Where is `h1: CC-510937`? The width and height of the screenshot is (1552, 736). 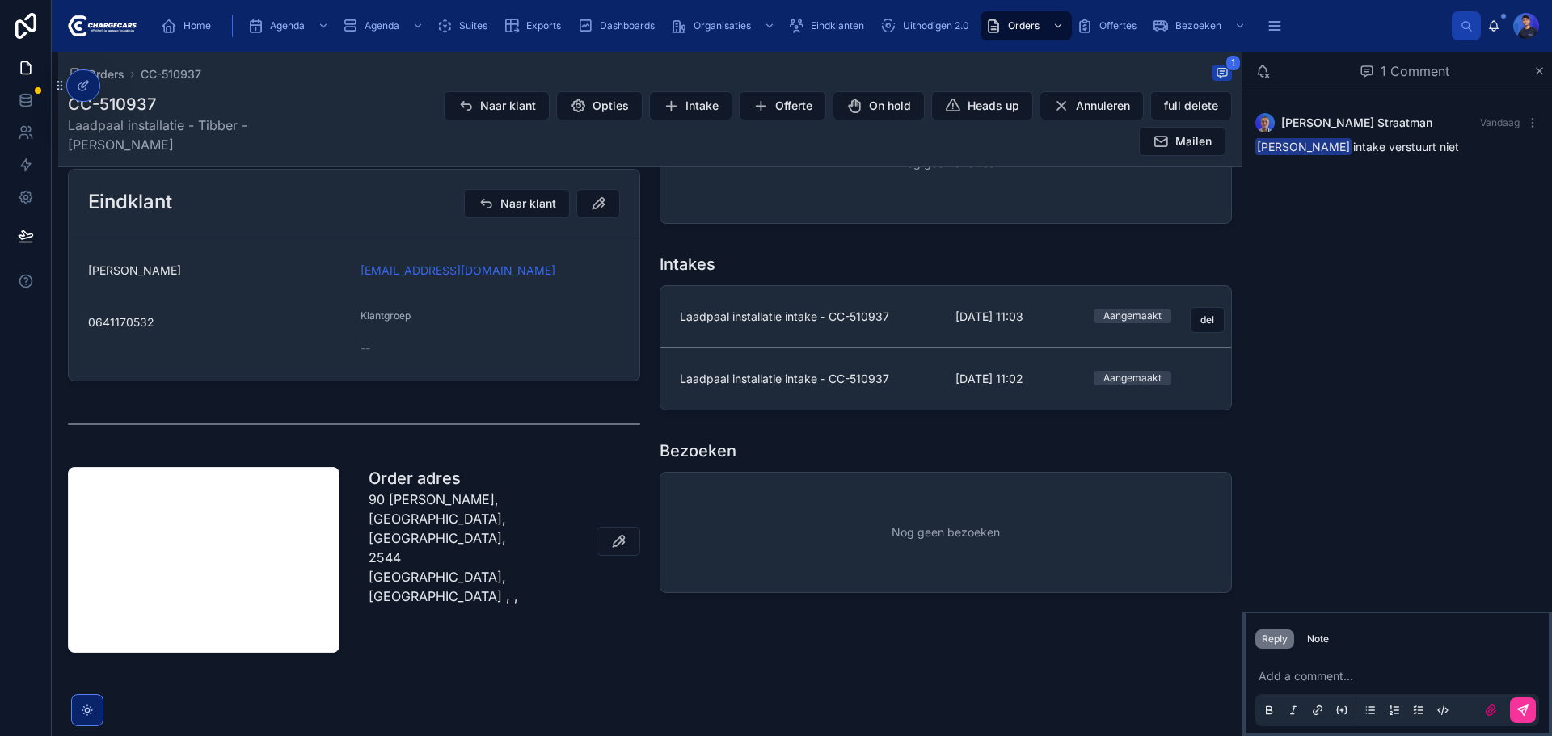 h1: CC-510937 is located at coordinates (209, 104).